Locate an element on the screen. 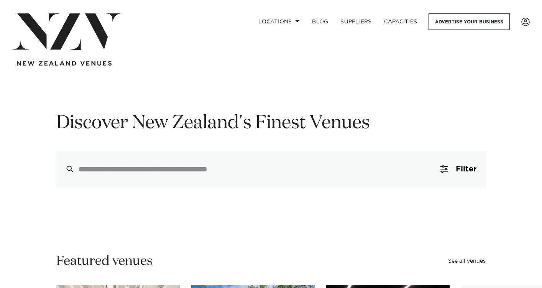  a: Advertise your business is located at coordinates (469, 21).